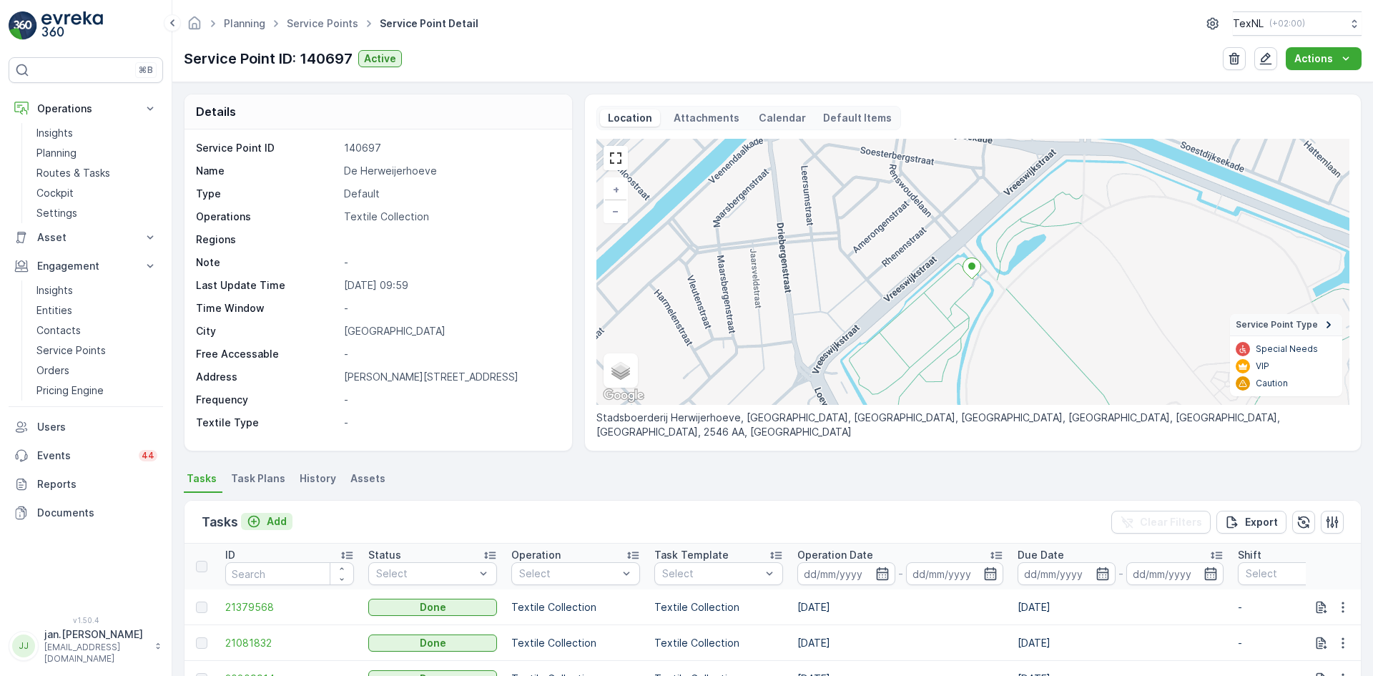  Describe the element at coordinates (267, 148) in the screenshot. I see `p: Service Point ID` at that location.